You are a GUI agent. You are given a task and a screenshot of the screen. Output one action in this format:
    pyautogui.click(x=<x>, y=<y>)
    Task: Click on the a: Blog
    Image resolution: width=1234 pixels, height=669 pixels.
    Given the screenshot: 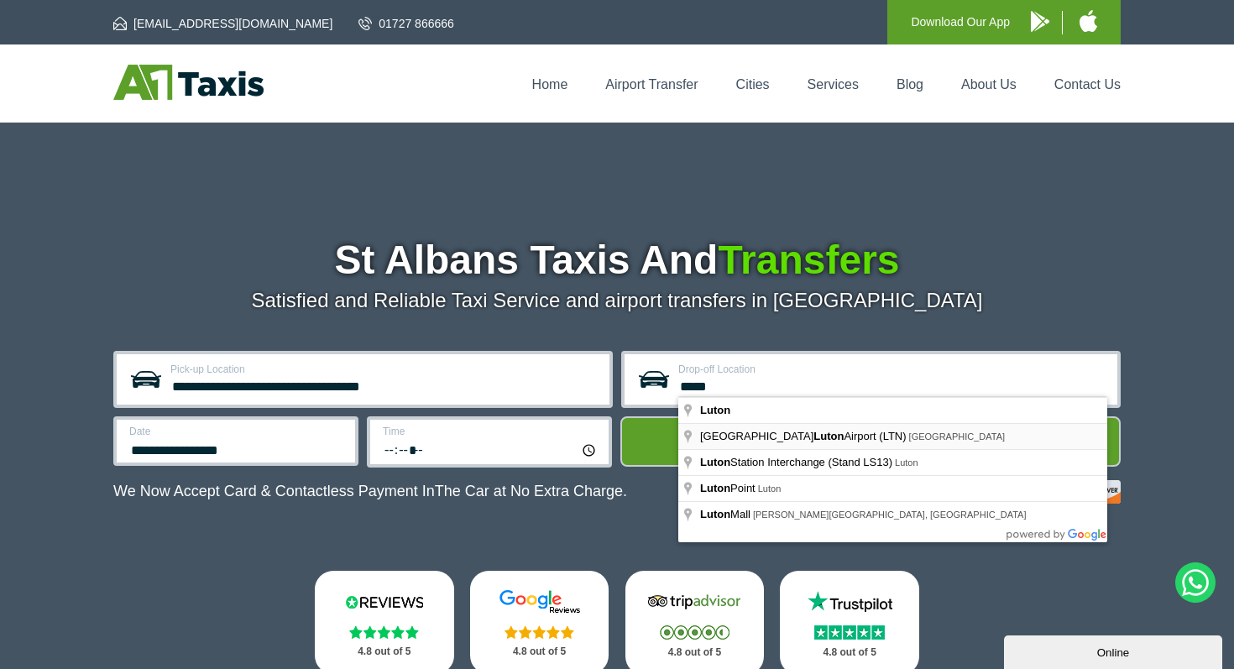 What is the action you would take?
    pyautogui.click(x=910, y=84)
    